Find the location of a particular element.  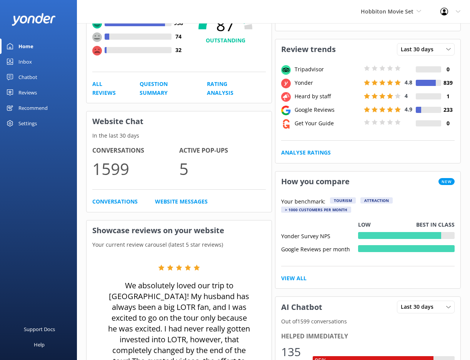

p: 5 is located at coordinates (223, 168).